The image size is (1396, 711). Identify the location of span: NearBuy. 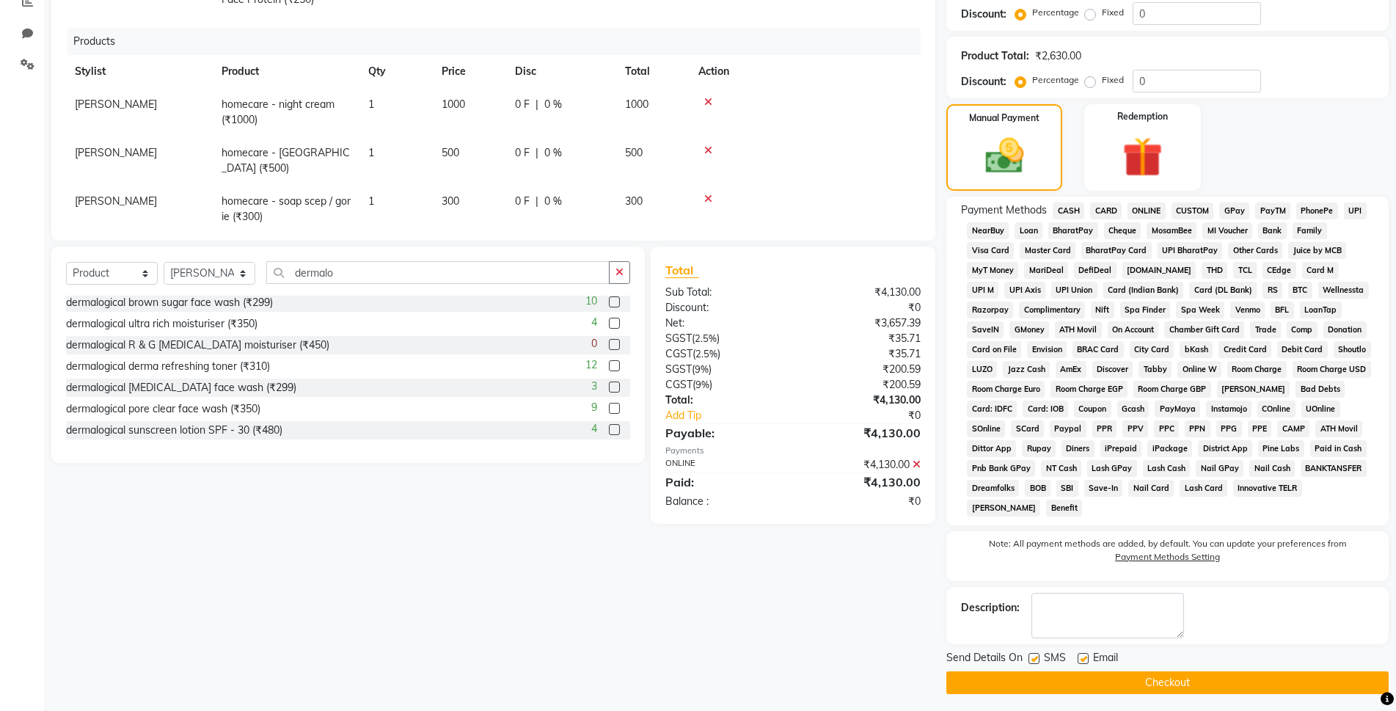
(988, 230).